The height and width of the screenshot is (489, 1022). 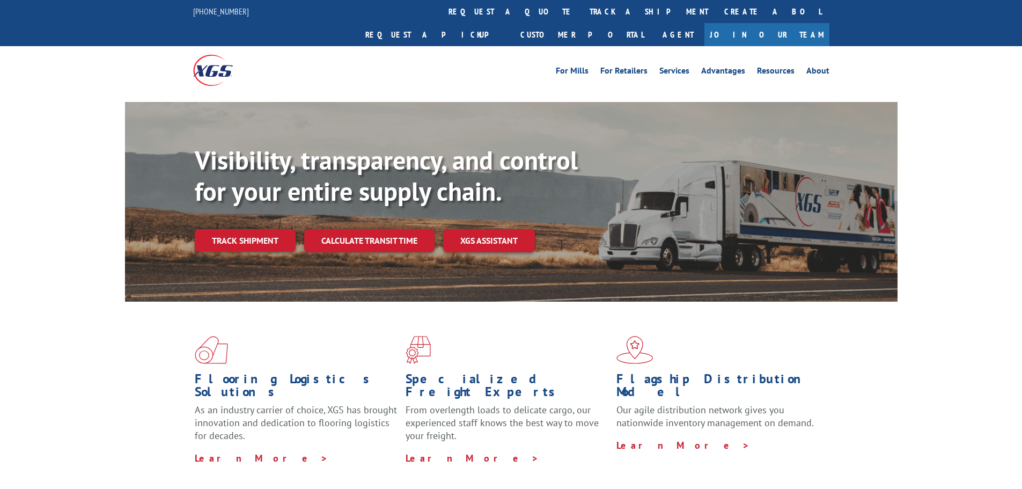 What do you see at coordinates (296, 422) in the screenshot?
I see `span: As an industry carrier of choice, XGS has brought innovation and dedication to flooring logistics...` at bounding box center [296, 422].